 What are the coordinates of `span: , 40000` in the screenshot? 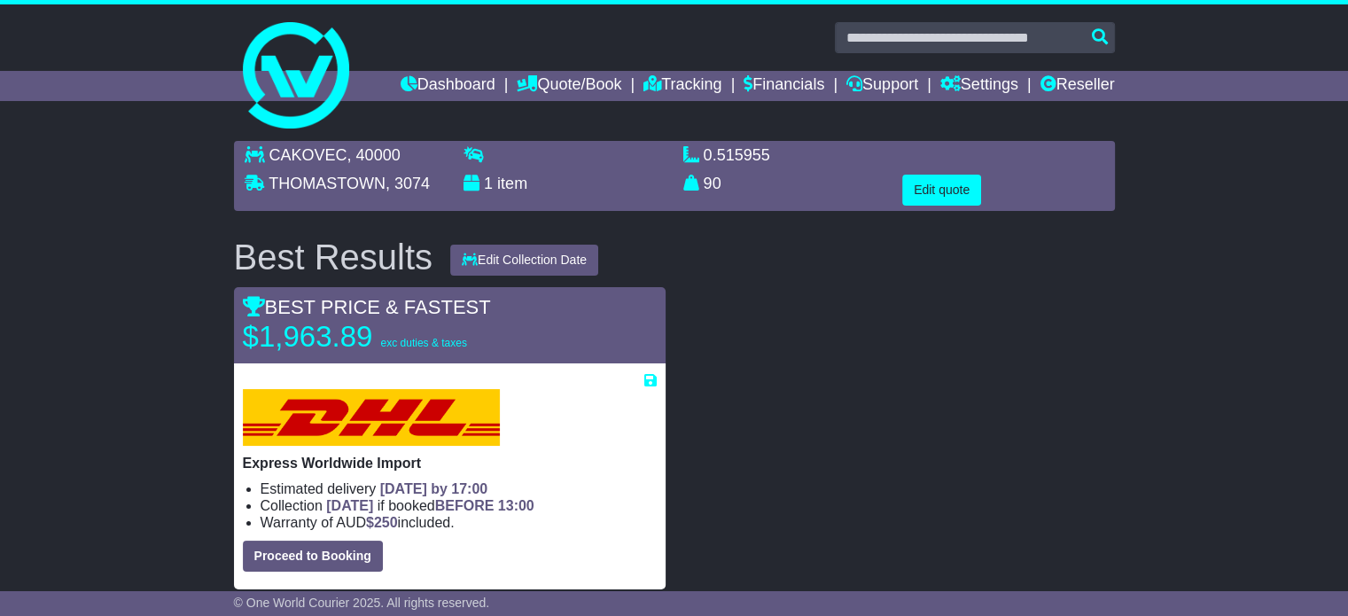 It's located at (374, 155).